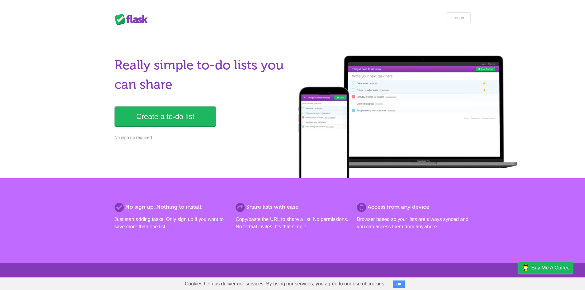 This screenshot has width=585, height=290. I want to click on h1: Really simple to-do lists you can share, so click(202, 75).